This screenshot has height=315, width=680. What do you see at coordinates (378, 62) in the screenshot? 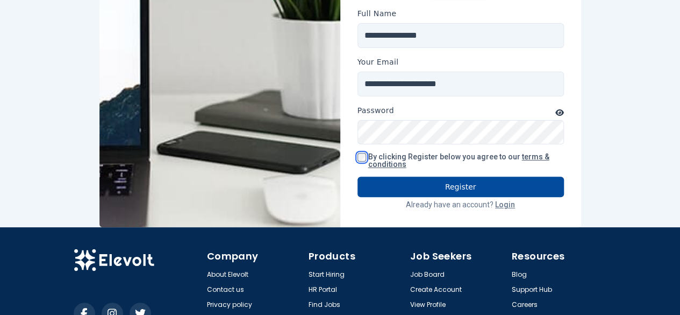
I see `label: Your Email` at bounding box center [378, 62].